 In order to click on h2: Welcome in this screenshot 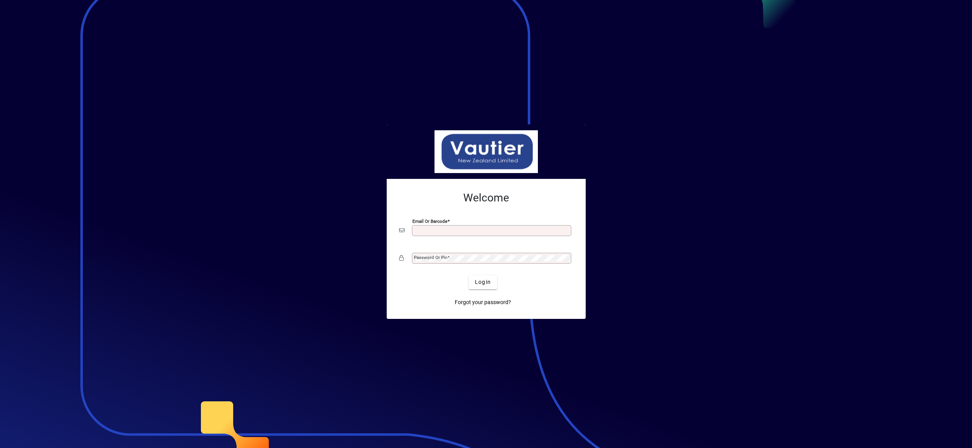, I will do `click(486, 198)`.